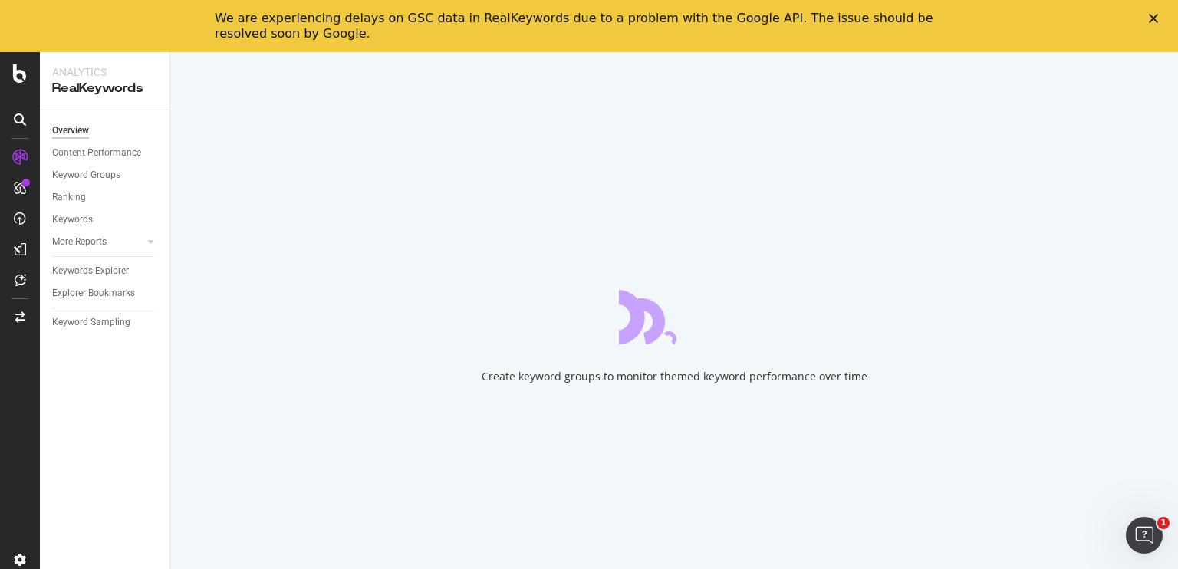  Describe the element at coordinates (105, 197) in the screenshot. I see `a: Ranking` at that location.